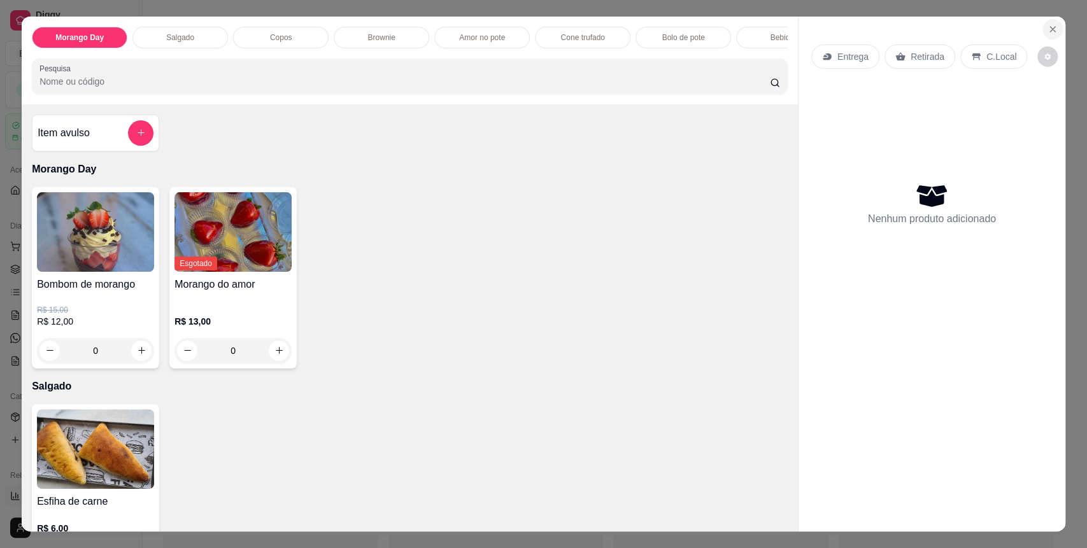 The image size is (1087, 548). What do you see at coordinates (57, 68) in the screenshot?
I see `label: Pesquisa` at bounding box center [57, 68].